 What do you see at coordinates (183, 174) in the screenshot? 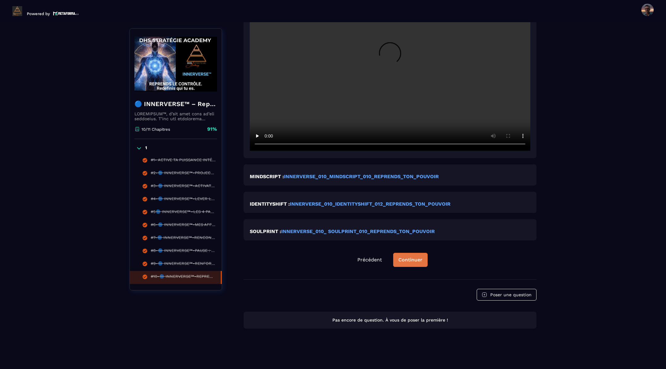
I see `div: #2-🔵 INNERVERSE™-PROJECTION & TRANSFORMATION PERSONNELLE` at bounding box center [183, 174].